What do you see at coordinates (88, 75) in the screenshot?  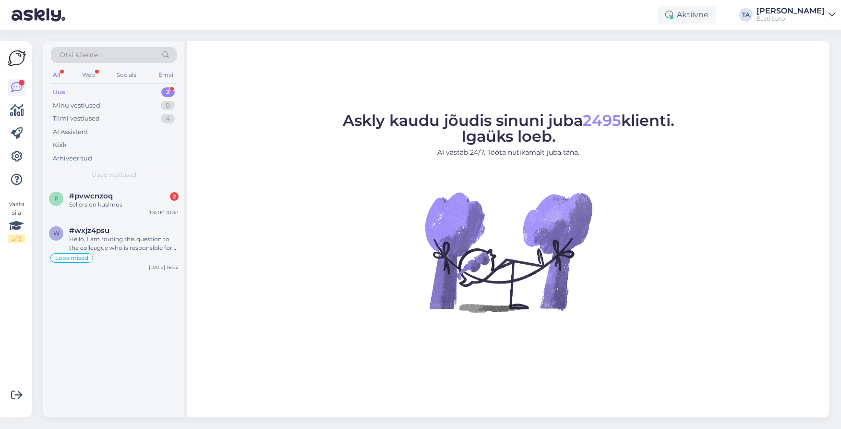 I see `div: Web` at bounding box center [88, 75].